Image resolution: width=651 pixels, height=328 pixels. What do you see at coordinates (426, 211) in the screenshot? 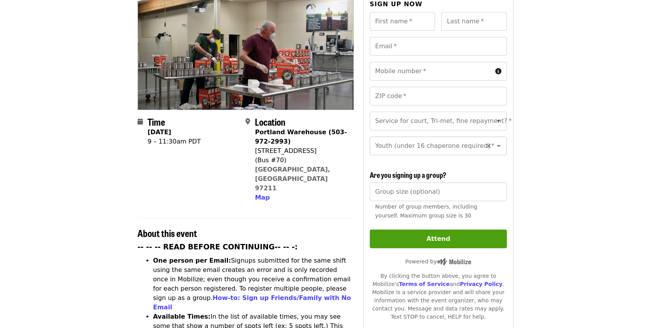
I see `span: Number of group members, including yourself. Maximum group size is 30` at bounding box center [426, 211].